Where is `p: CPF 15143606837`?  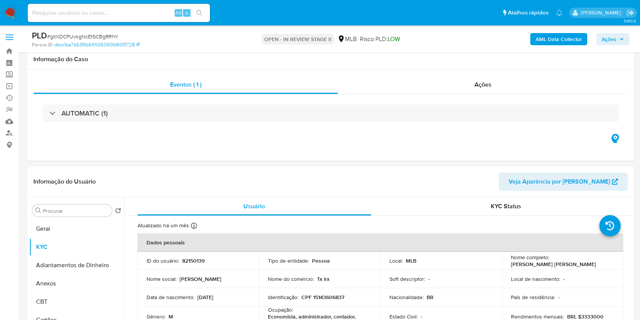 p: CPF 15143606837 is located at coordinates (323, 297).